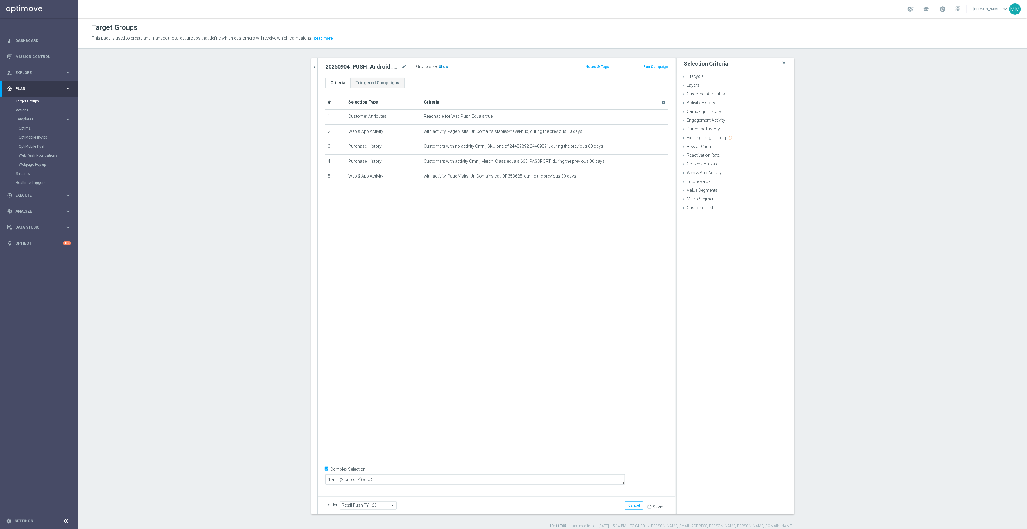 The width and height of the screenshot is (1027, 529). What do you see at coordinates (39, 41) in the screenshot?
I see `button: equalizer Dashboard` at bounding box center [39, 41].